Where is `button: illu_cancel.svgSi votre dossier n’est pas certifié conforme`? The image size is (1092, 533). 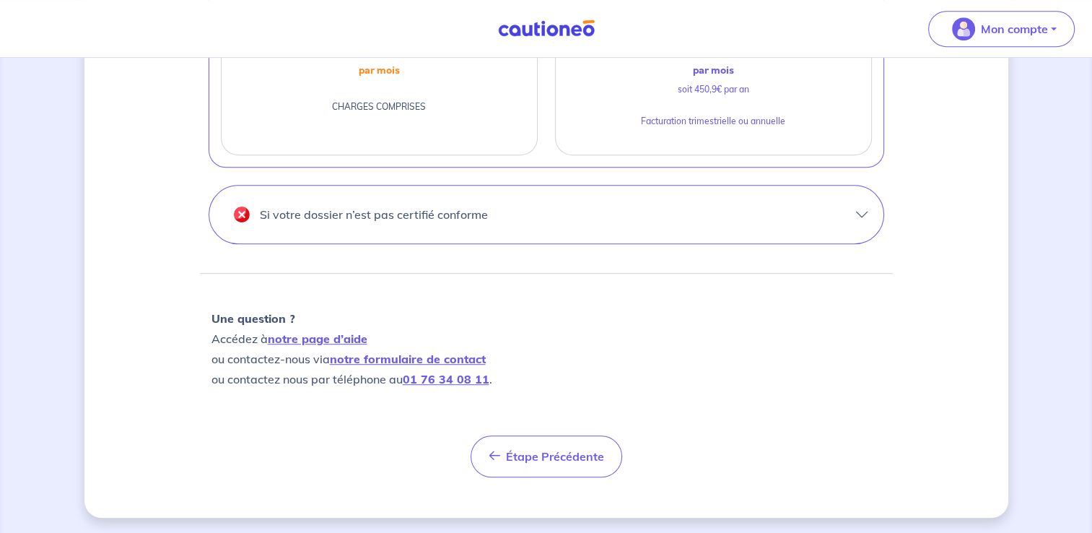 button: illu_cancel.svgSi votre dossier n’est pas certifié conforme is located at coordinates (546, 214).